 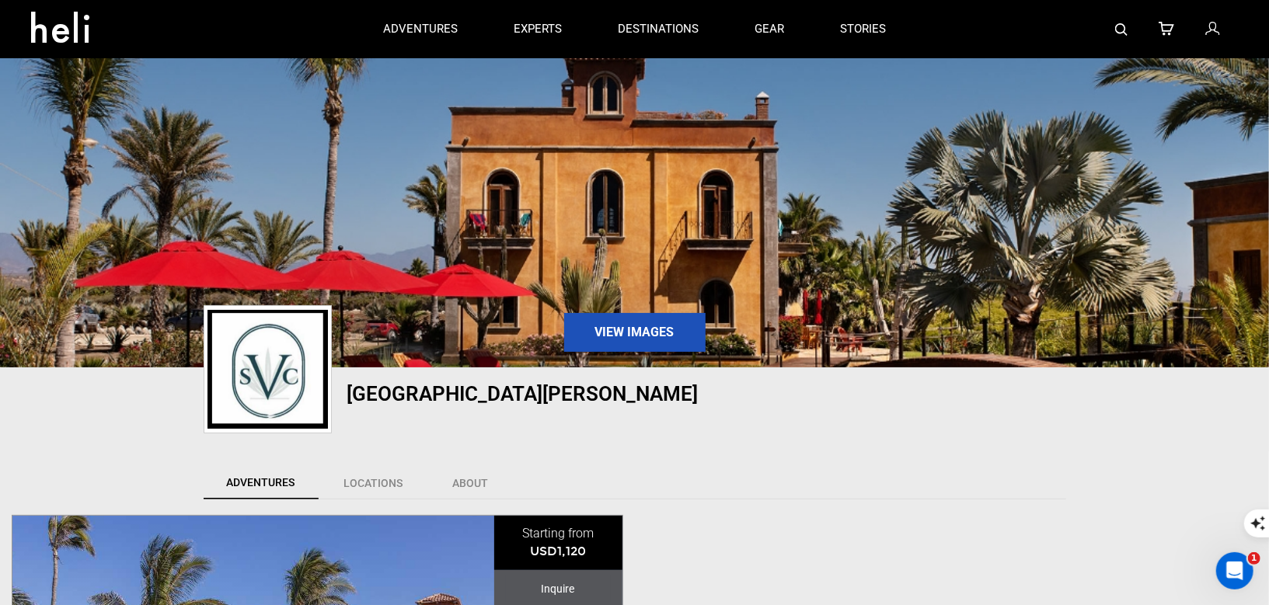 I want to click on a: Adventures, so click(x=261, y=483).